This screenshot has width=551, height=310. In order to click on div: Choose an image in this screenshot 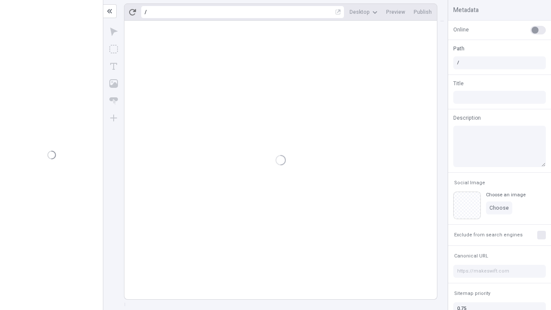, I will do `click(506, 194)`.